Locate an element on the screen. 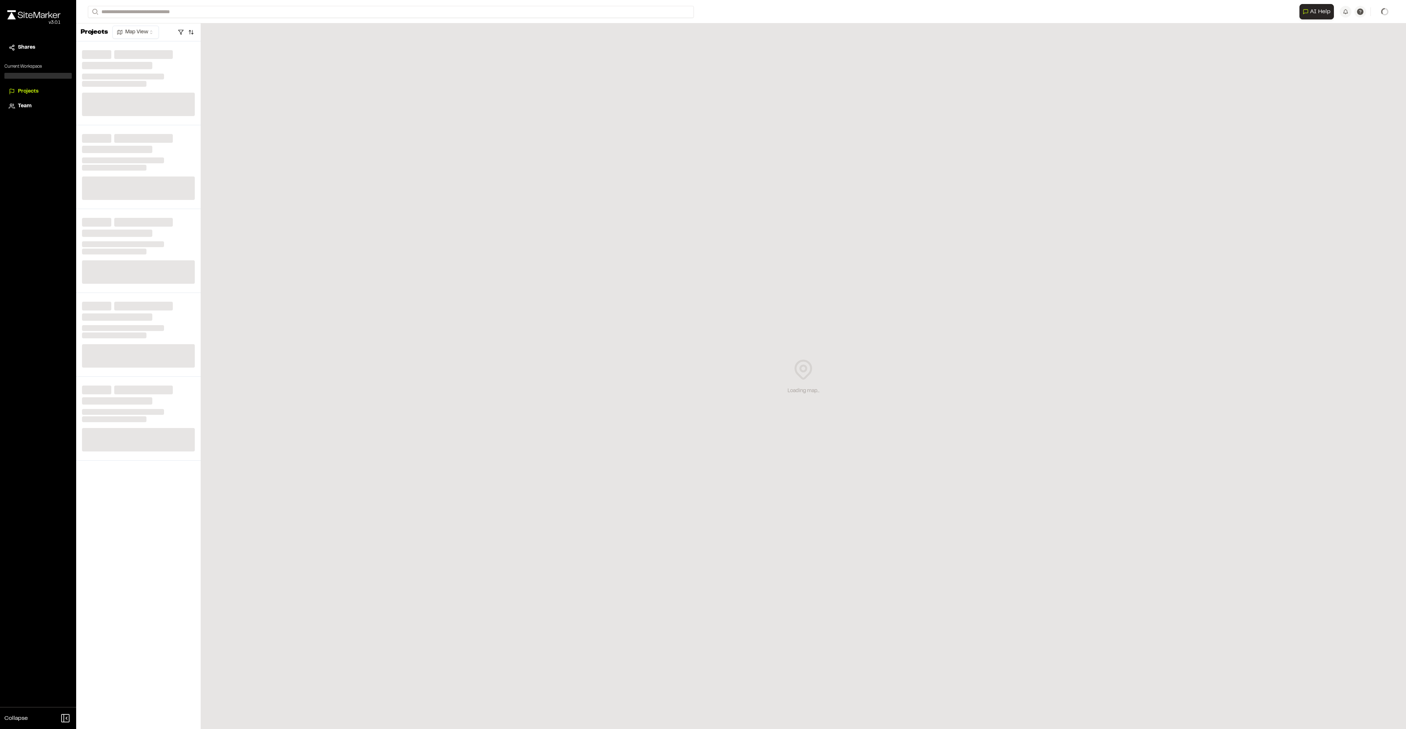 This screenshot has height=729, width=1406. a: Projects is located at coordinates (38, 92).